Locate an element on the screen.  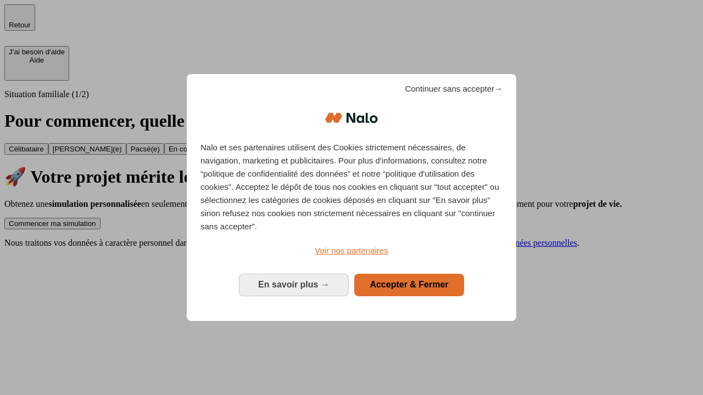
a: Voir nos partenaires is located at coordinates (351, 251).